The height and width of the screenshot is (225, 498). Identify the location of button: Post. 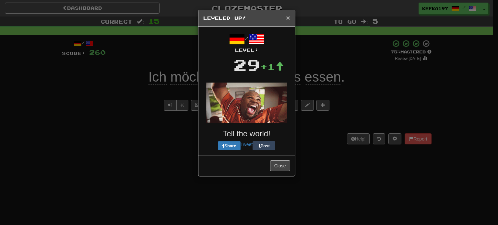
(264, 146).